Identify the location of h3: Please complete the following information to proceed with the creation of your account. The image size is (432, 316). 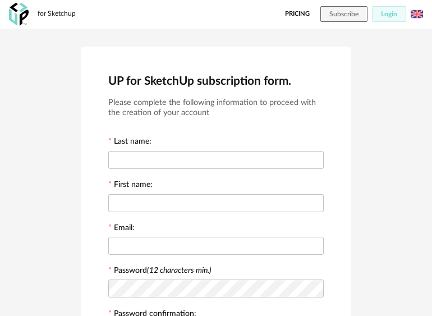
(216, 108).